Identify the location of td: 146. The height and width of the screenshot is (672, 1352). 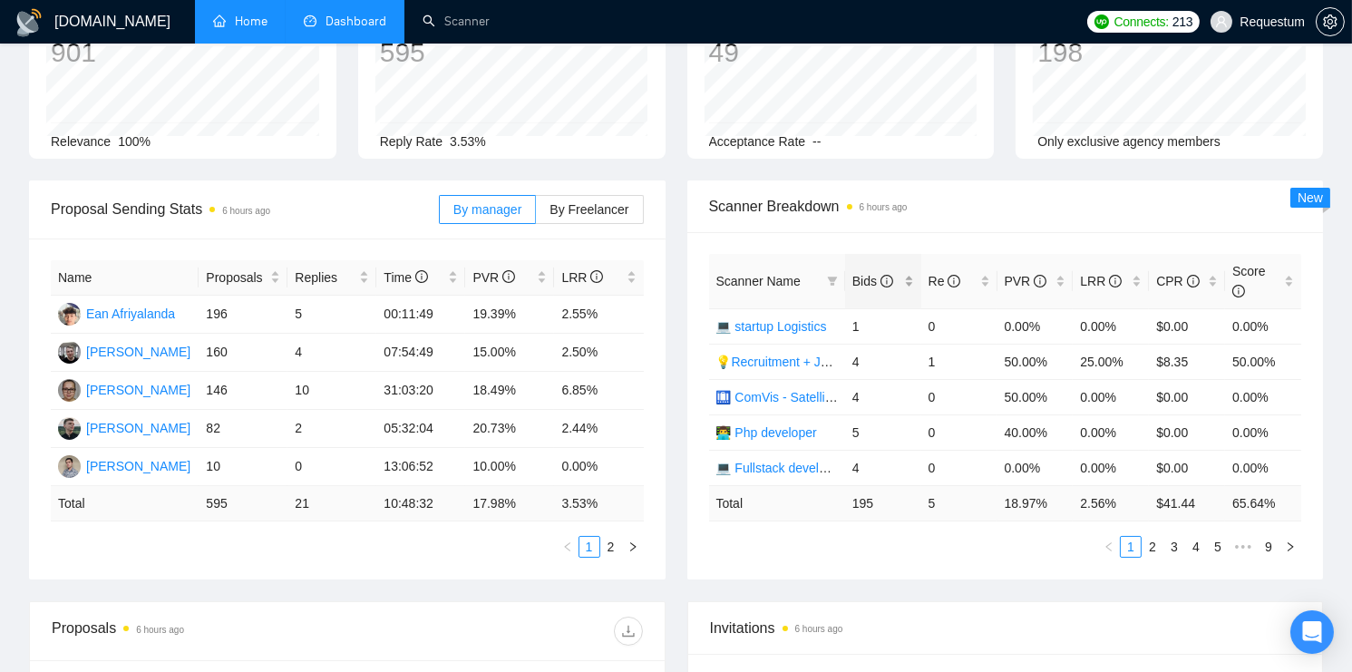
(243, 391).